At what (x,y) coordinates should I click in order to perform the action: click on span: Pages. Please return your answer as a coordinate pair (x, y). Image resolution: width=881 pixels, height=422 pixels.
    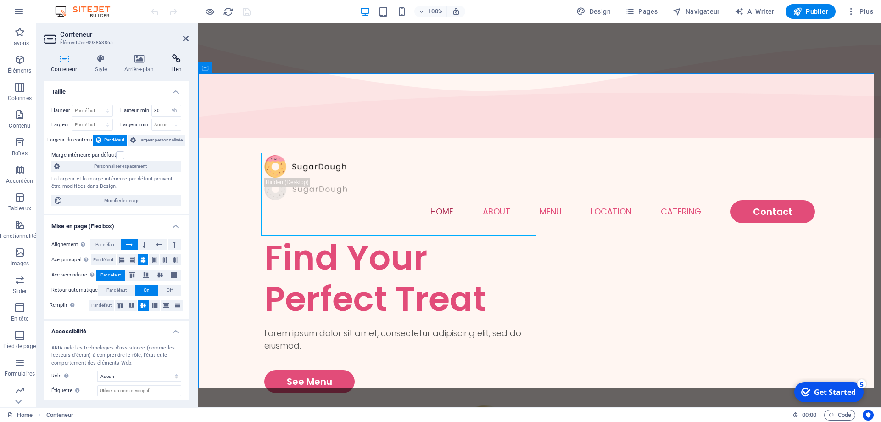
    Looking at the image, I should click on (641, 11).